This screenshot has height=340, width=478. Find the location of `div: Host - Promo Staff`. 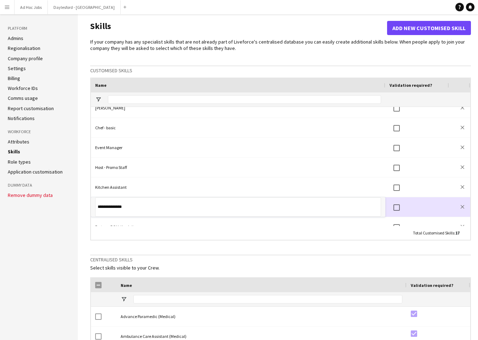

div: Host - Promo Staff is located at coordinates (238, 167).